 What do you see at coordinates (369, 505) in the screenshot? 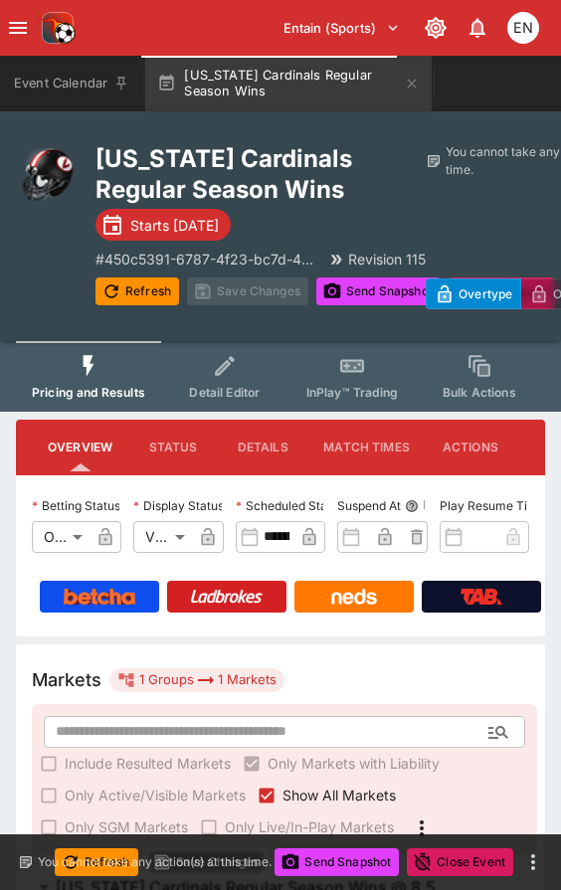
I see `p: Suspend At` at bounding box center [369, 505].